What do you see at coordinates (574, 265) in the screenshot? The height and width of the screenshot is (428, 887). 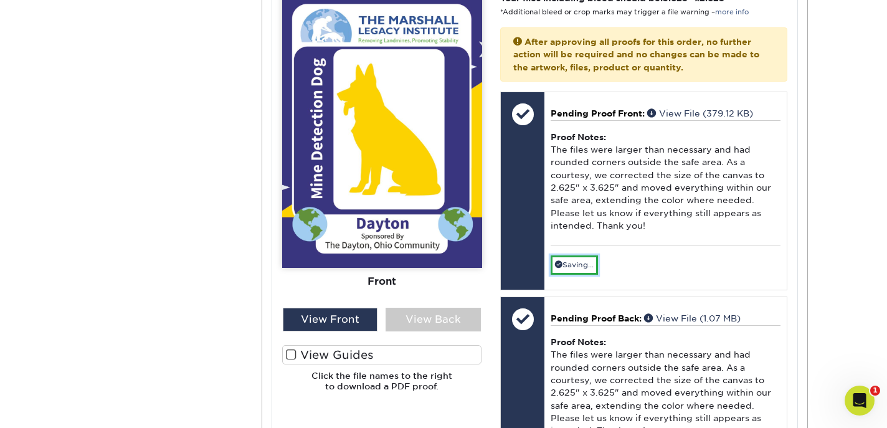 I see `a: Saving...` at bounding box center [574, 265].